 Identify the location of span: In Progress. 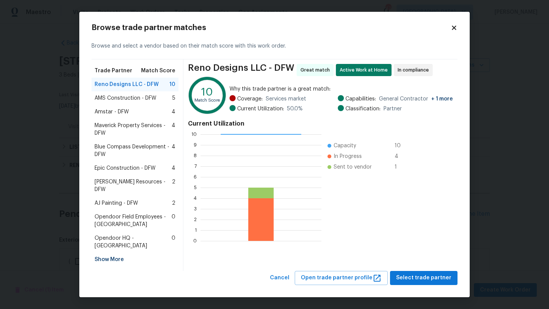
(347, 157).